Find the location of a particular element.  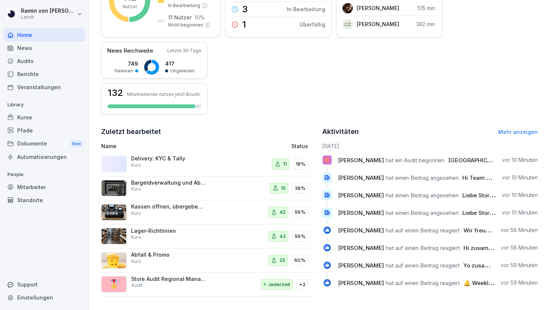

p: Library is located at coordinates (44, 105).